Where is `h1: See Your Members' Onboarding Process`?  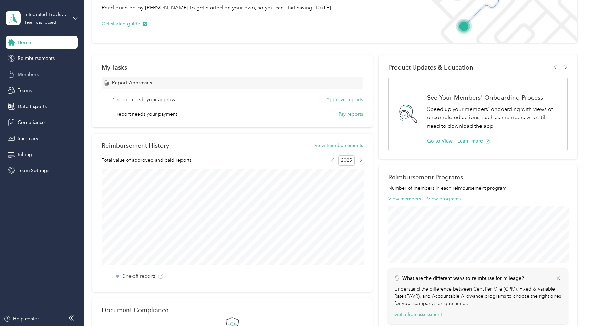
h1: See Your Members' Onboarding Process is located at coordinates (493, 97).